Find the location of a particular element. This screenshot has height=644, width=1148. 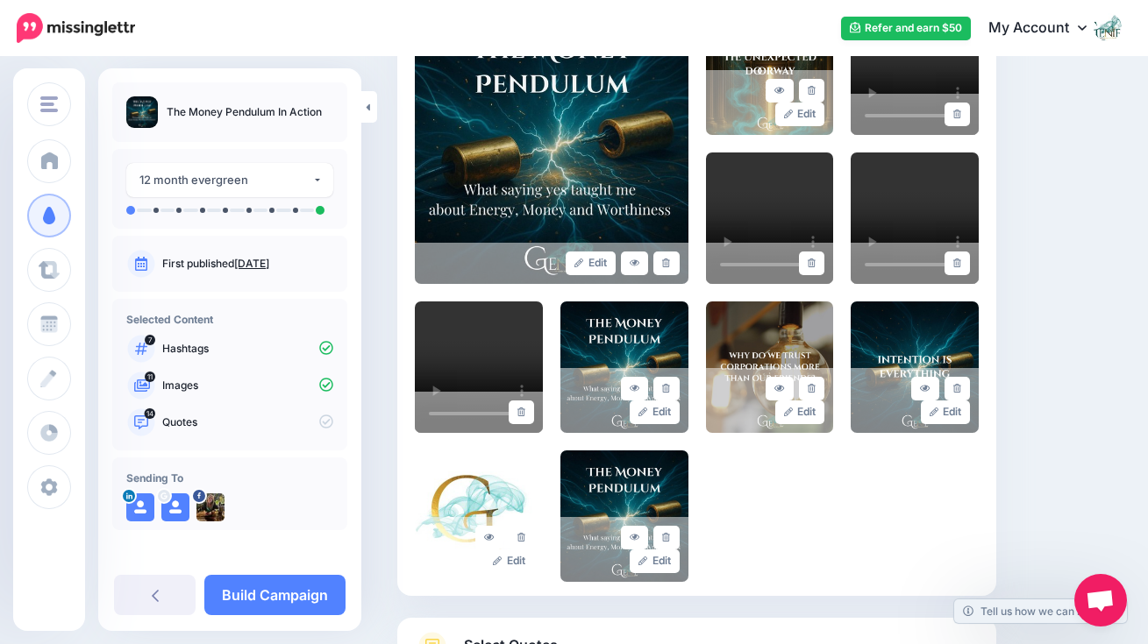

p: Hashtags is located at coordinates (247, 349).